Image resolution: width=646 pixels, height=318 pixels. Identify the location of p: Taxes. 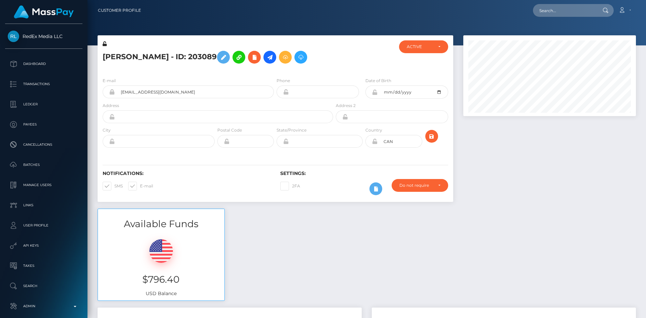
(44, 266).